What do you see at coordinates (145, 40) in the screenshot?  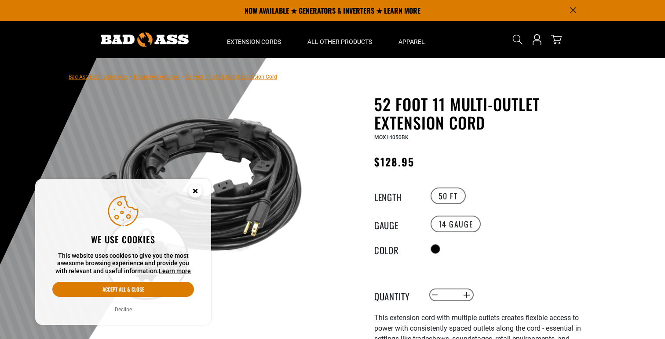 I see `img: Bad Ass Extension Cords` at bounding box center [145, 40].